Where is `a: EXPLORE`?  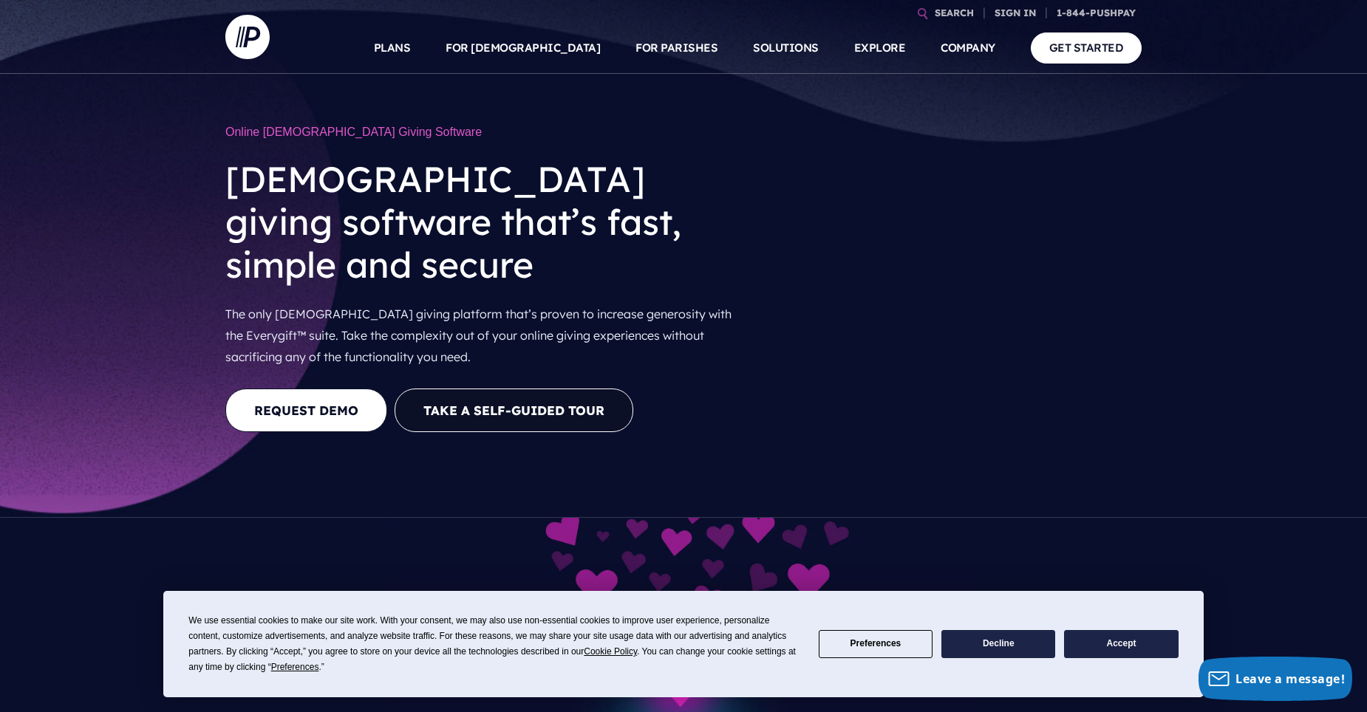
a: EXPLORE is located at coordinates (880, 48).